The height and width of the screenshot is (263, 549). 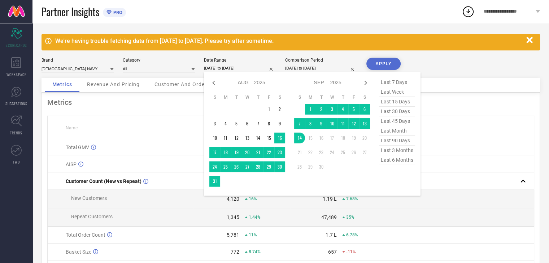 What do you see at coordinates (343, 153) in the screenshot?
I see `td: Thu Sep 25 2025` at bounding box center [343, 153].